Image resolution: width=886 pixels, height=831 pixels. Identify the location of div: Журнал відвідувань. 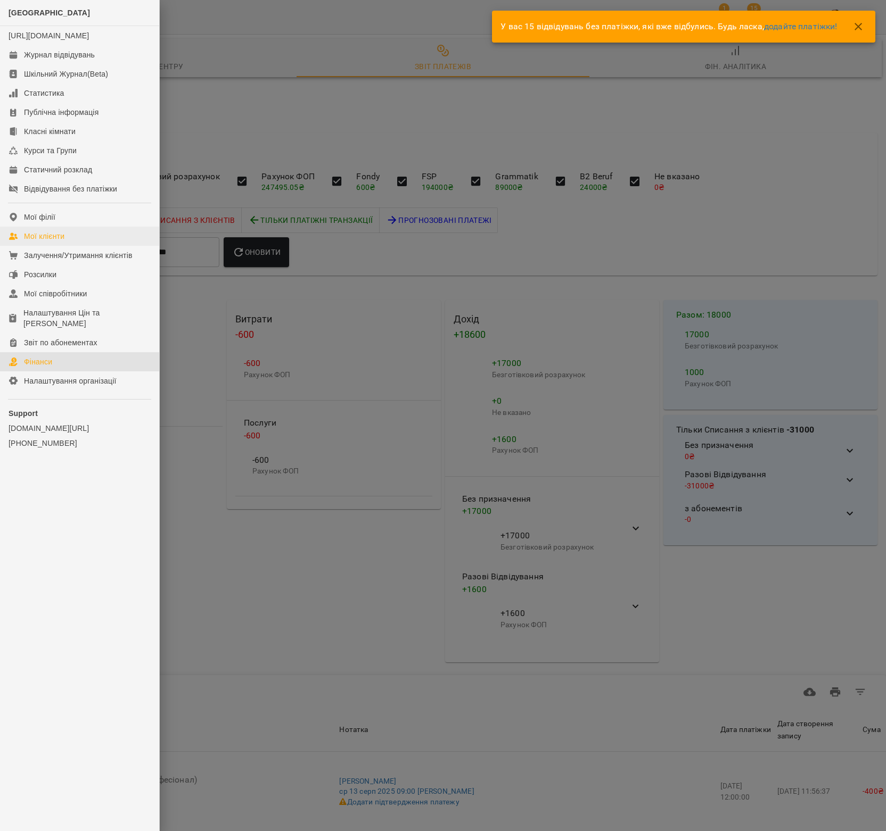
(59, 55).